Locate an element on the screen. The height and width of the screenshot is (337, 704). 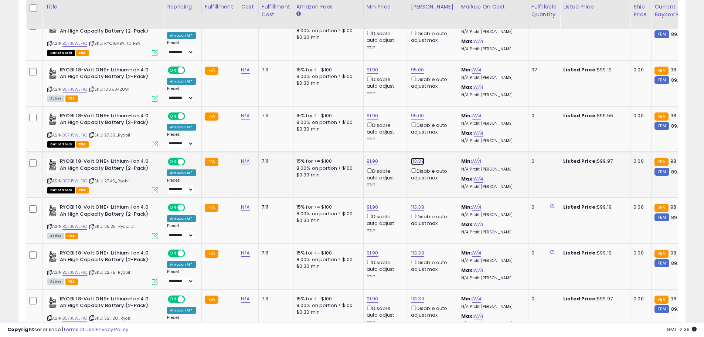
strong: Copyright is located at coordinates (21, 329).